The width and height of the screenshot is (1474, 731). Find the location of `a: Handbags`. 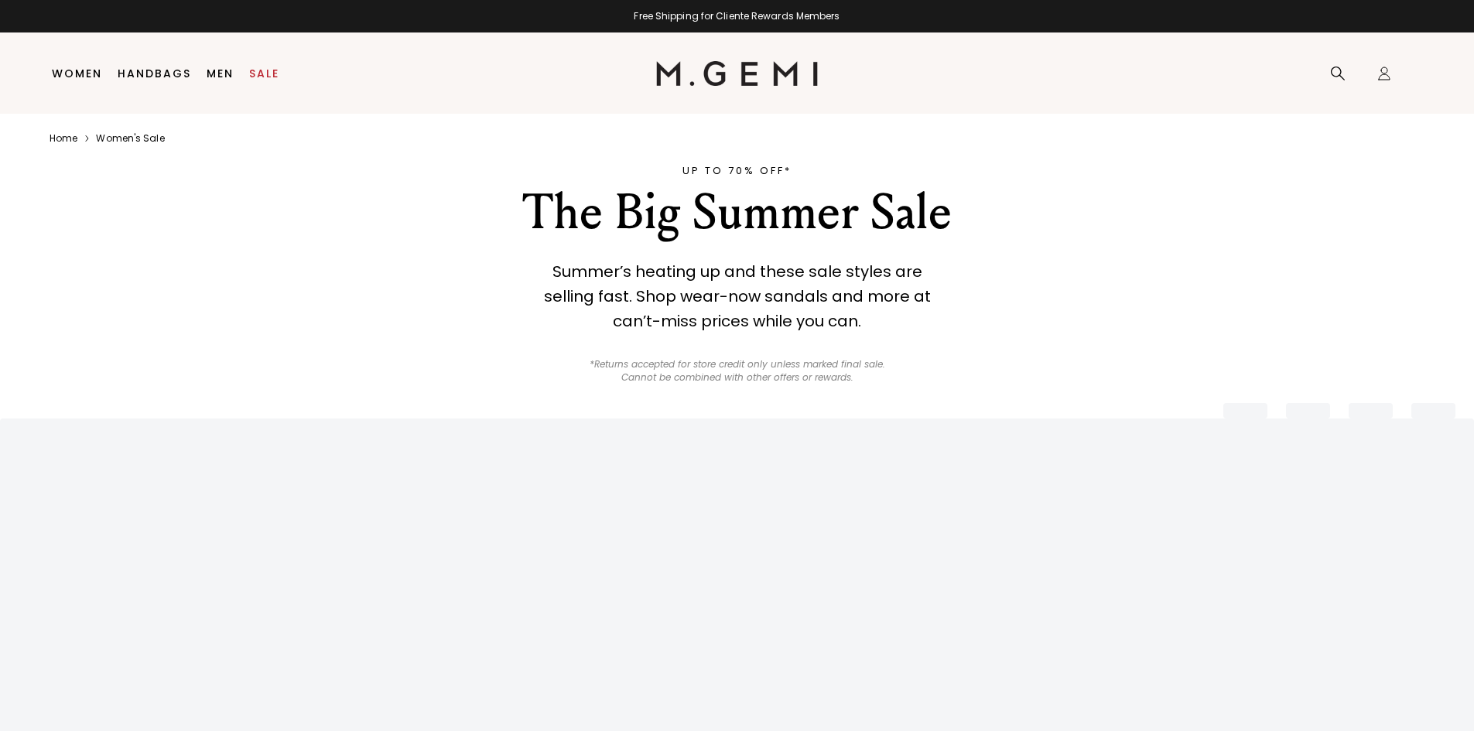

a: Handbags is located at coordinates (154, 74).